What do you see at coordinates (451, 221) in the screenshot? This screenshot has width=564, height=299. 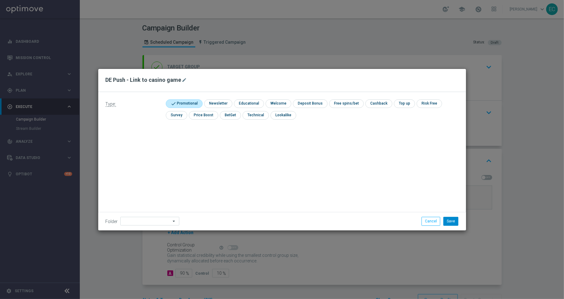 I see `button: Save` at bounding box center [451, 221].